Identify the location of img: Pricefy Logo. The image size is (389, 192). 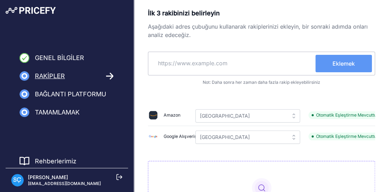
(31, 10).